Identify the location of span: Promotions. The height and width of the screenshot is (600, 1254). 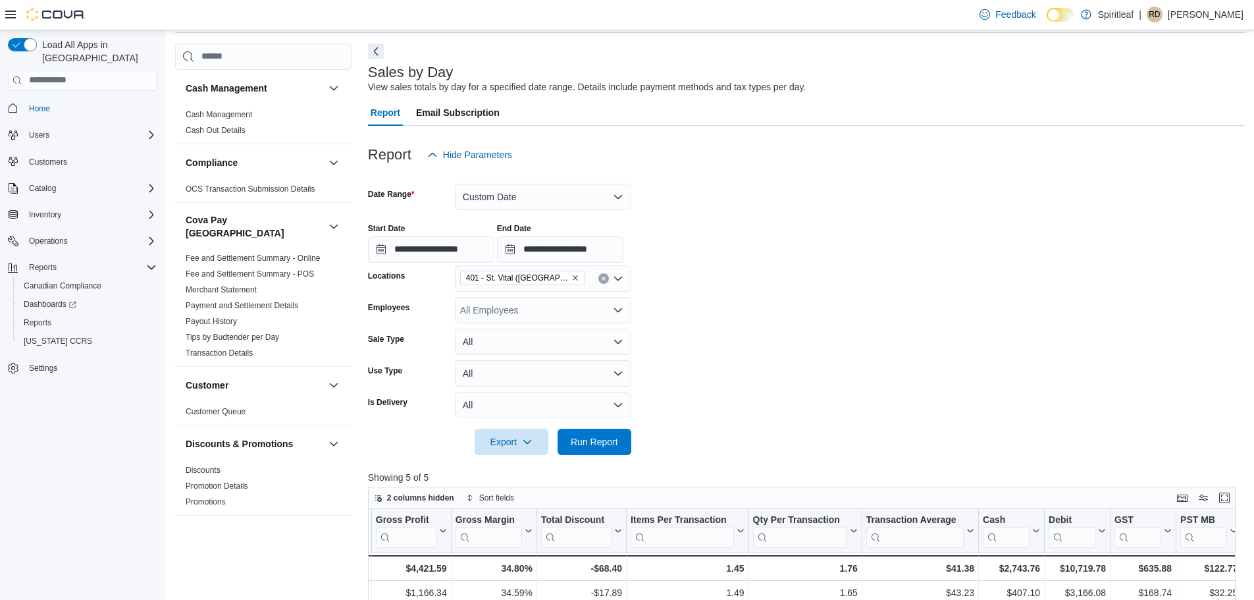
(205, 502).